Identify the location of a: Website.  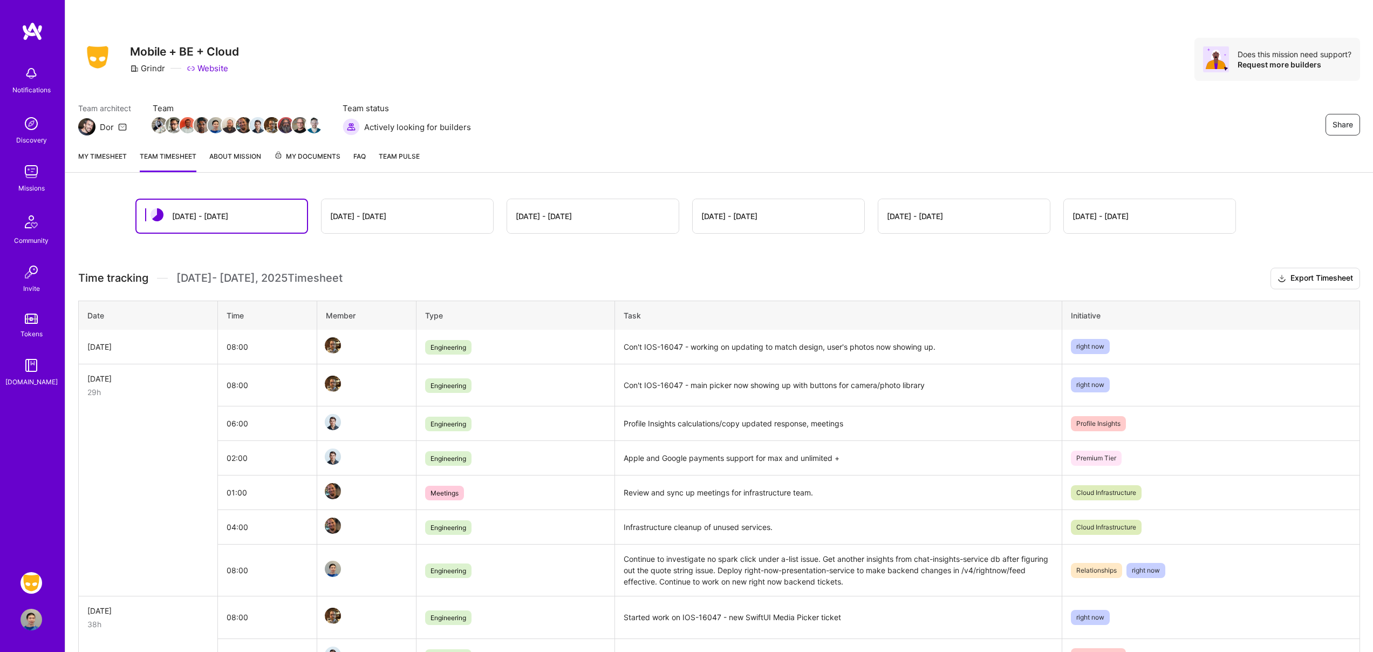
(207, 68).